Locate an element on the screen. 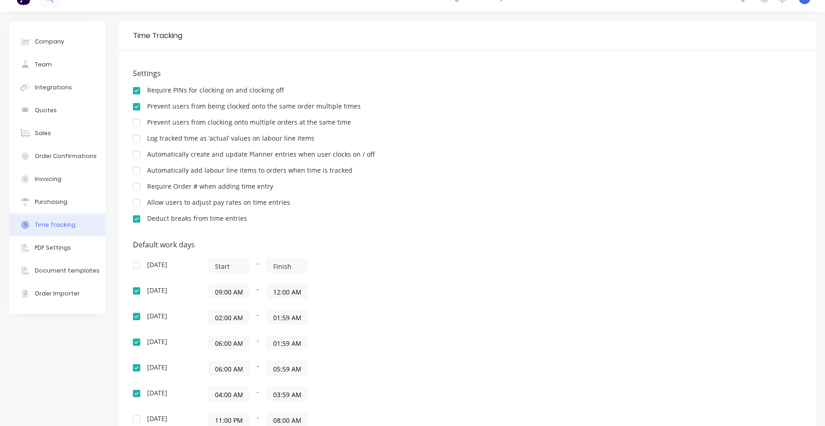  div: Order Importer is located at coordinates (57, 294).